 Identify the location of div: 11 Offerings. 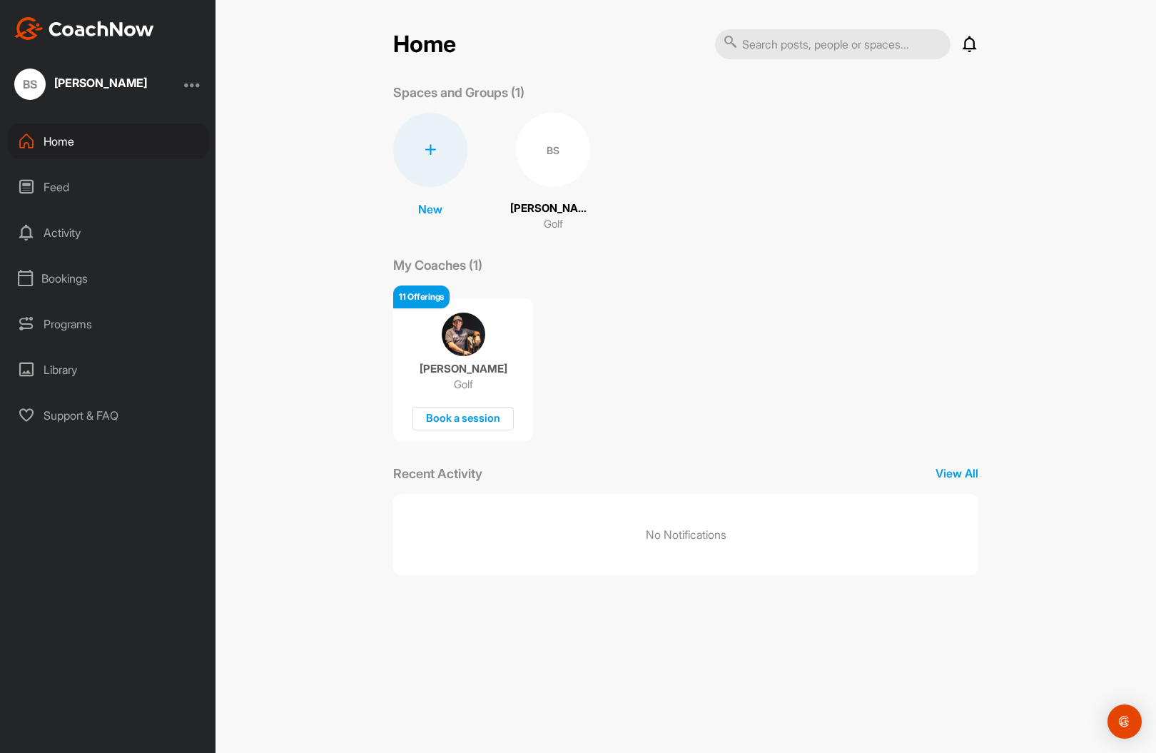
(421, 297).